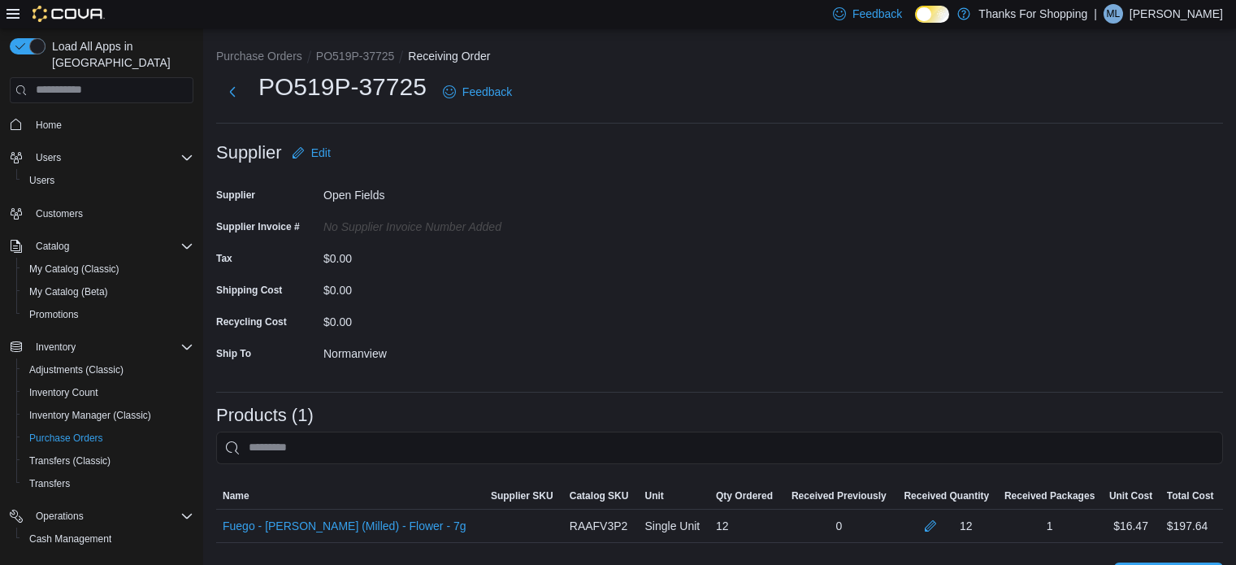 The height and width of the screenshot is (565, 1236). Describe the element at coordinates (59, 214) in the screenshot. I see `a: Customers` at that location.